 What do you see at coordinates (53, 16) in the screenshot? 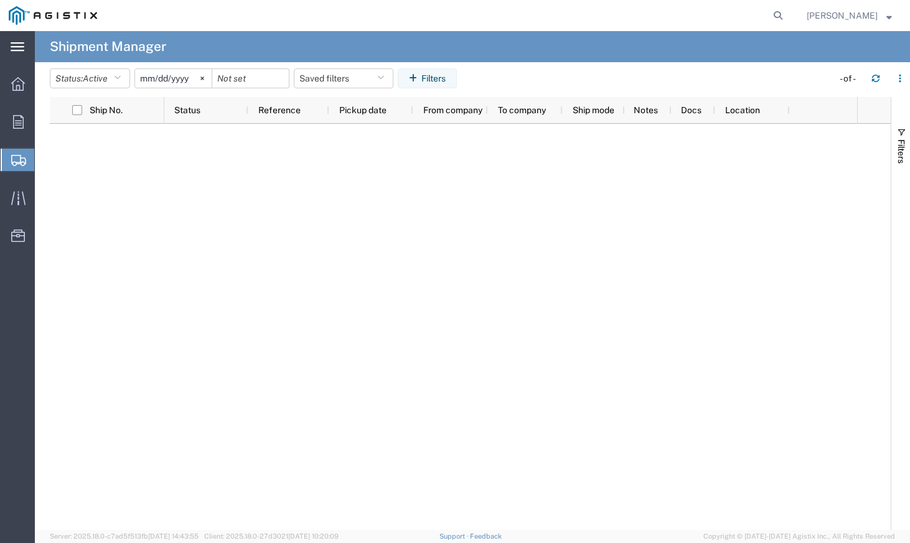
I see `img: logo` at bounding box center [53, 16].